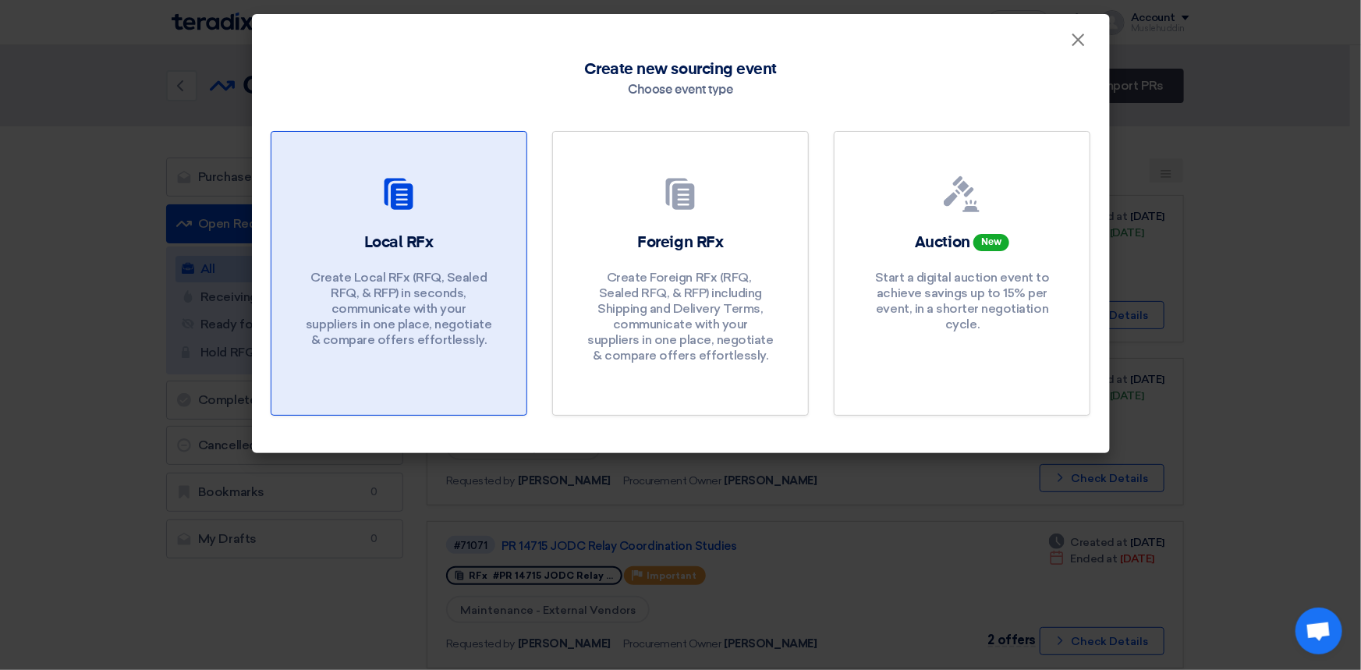 Image resolution: width=1361 pixels, height=670 pixels. What do you see at coordinates (680, 316) in the screenshot?
I see `font: Create Foreign RFx (RFQ, ​​Sealed RFQ, & RFP) including Shipping and Delivery Terms, communicate ...` at bounding box center [680, 316].